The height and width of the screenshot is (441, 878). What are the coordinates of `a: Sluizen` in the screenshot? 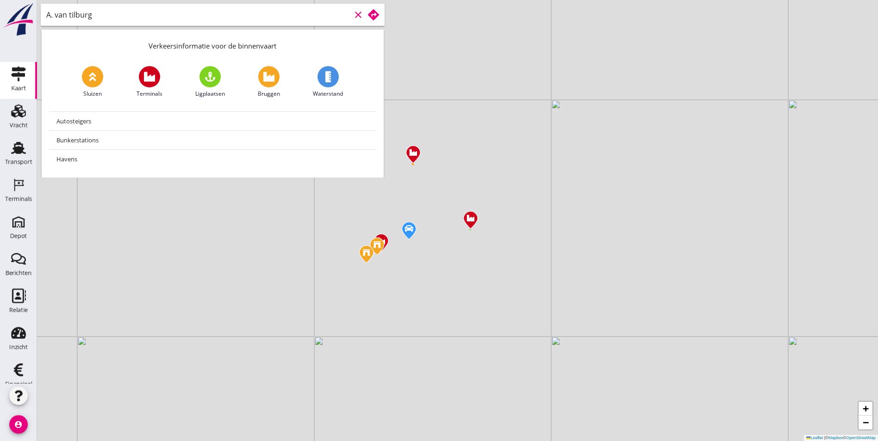 It's located at (93, 82).